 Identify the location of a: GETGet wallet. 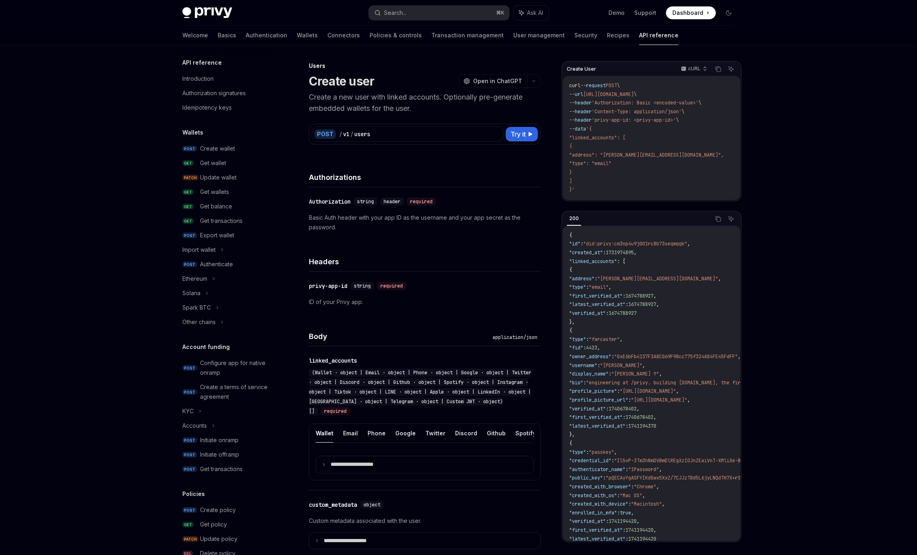
(227, 163).